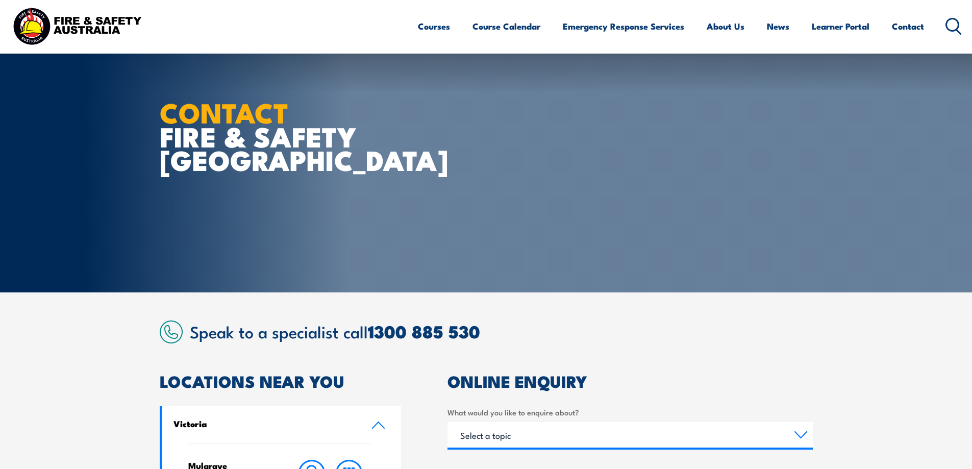 The height and width of the screenshot is (469, 972). What do you see at coordinates (908, 26) in the screenshot?
I see `a: Contact` at bounding box center [908, 26].